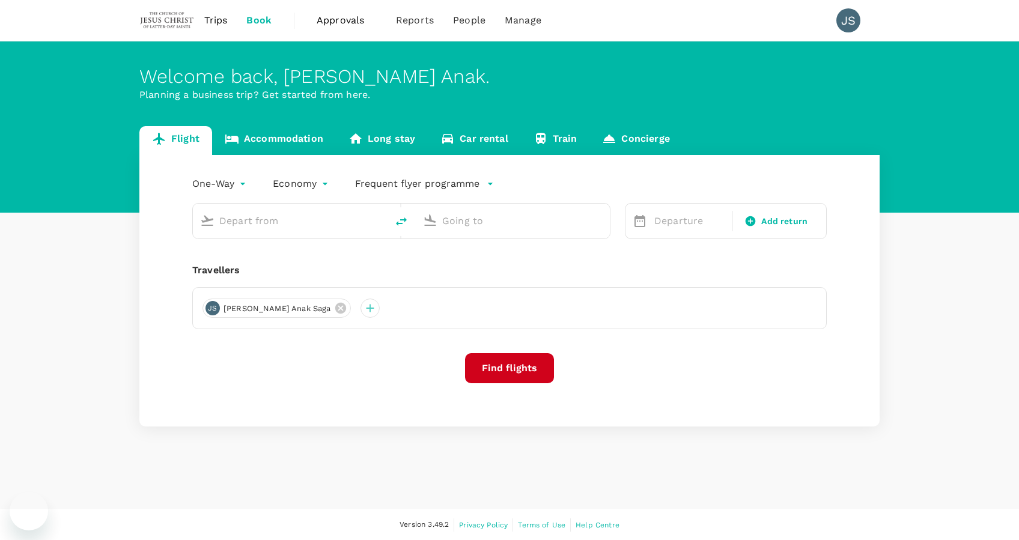  What do you see at coordinates (347, 20) in the screenshot?
I see `span: Approvals` at bounding box center [347, 20].